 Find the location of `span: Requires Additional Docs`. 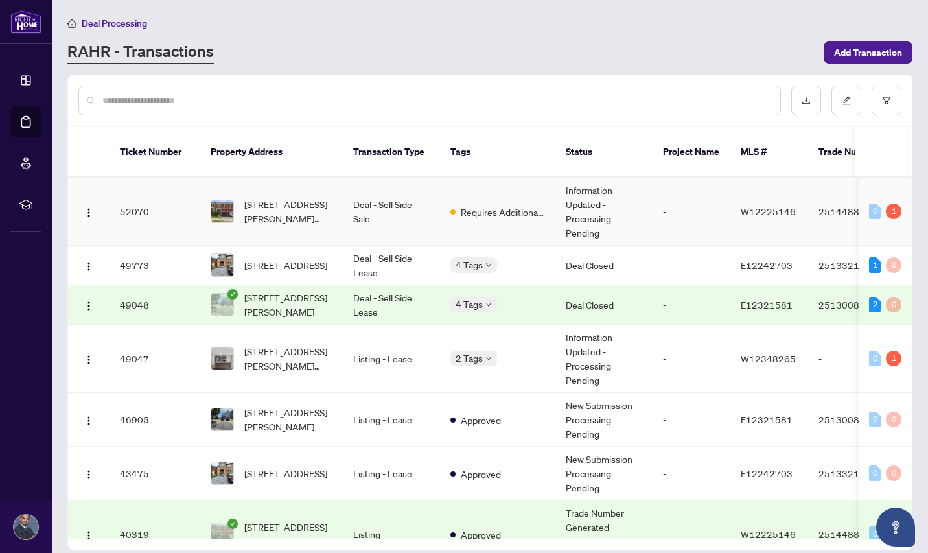

span: Requires Additional Docs is located at coordinates (503, 212).